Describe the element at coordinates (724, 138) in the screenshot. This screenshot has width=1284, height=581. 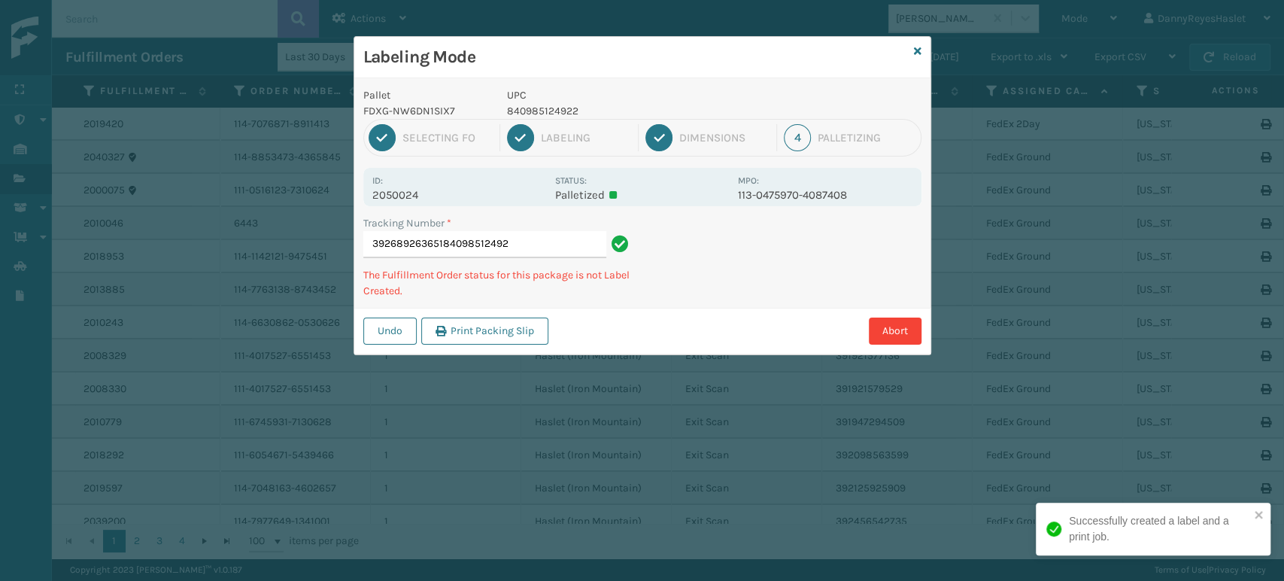
I see `div: Dimensions` at that location.